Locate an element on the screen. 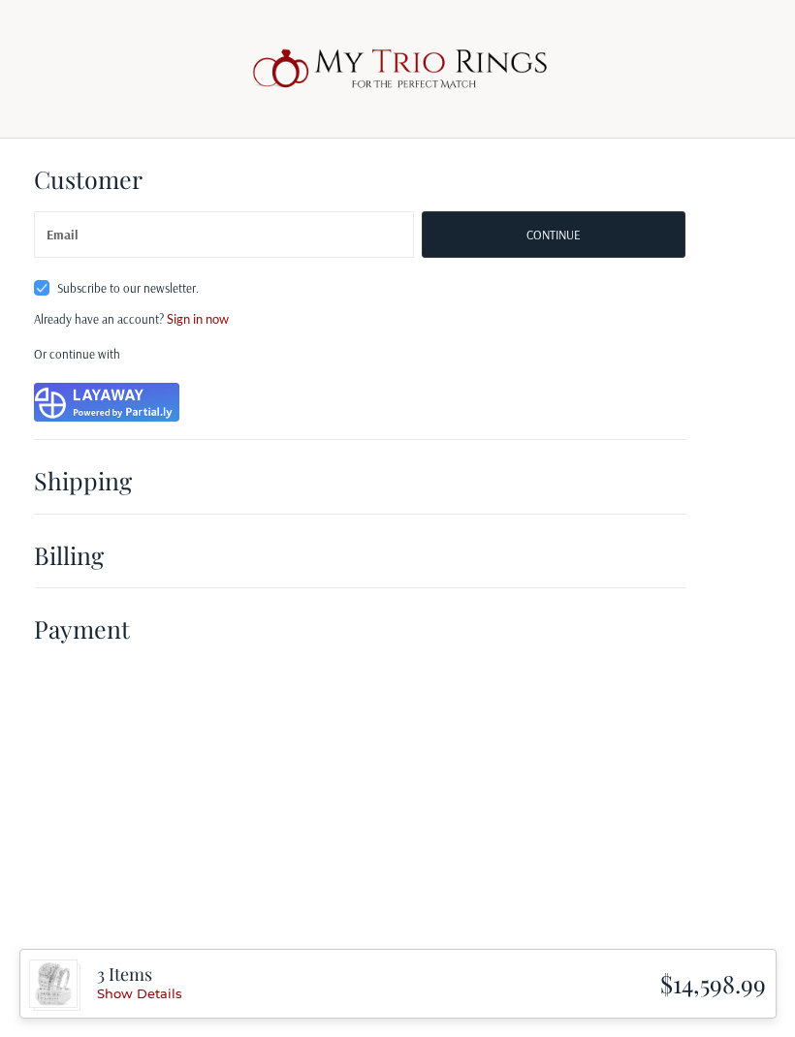 This screenshot has height=1037, width=795. img: Purchase with Partial.ly payment plan is located at coordinates (107, 402).